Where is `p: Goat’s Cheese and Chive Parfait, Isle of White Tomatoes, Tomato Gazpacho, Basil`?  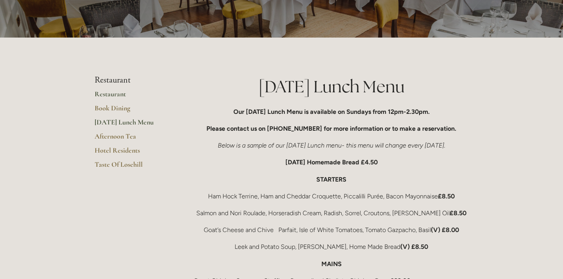 p: Goat’s Cheese and Chive Parfait, Isle of White Tomatoes, Tomato Gazpacho, Basil is located at coordinates (331, 229).